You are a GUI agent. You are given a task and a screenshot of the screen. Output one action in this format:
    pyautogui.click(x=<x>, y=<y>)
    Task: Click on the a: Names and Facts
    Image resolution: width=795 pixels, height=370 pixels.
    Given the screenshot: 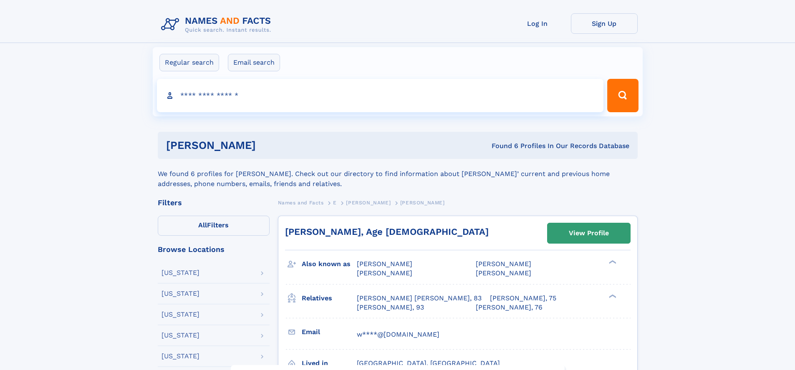 What is the action you would take?
    pyautogui.click(x=301, y=202)
    